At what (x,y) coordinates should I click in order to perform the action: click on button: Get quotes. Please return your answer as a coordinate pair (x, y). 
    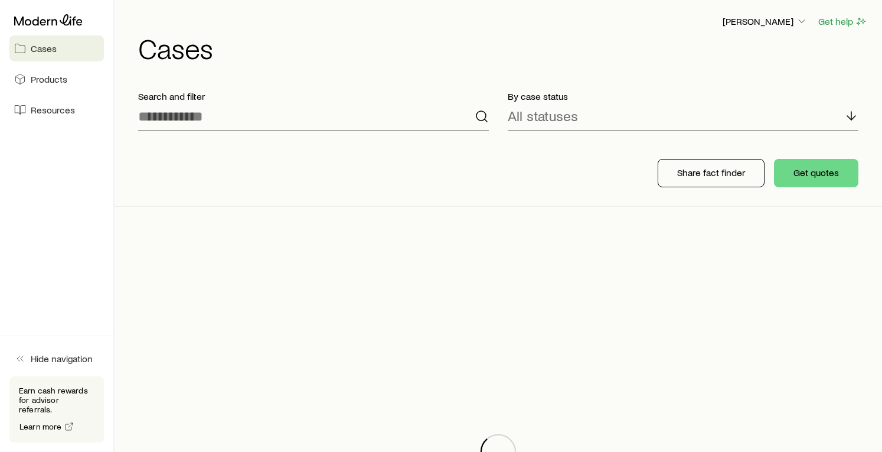
    Looking at the image, I should click on (816, 173).